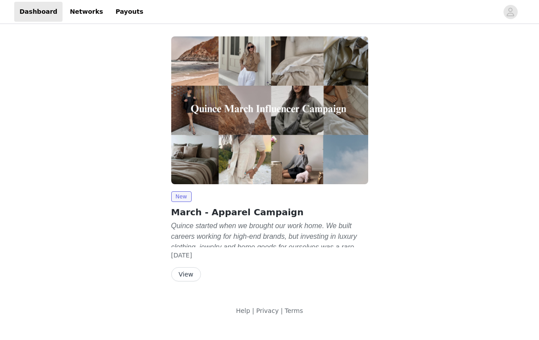 The width and height of the screenshot is (539, 340). Describe the element at coordinates (129, 12) in the screenshot. I see `a: Payouts` at that location.